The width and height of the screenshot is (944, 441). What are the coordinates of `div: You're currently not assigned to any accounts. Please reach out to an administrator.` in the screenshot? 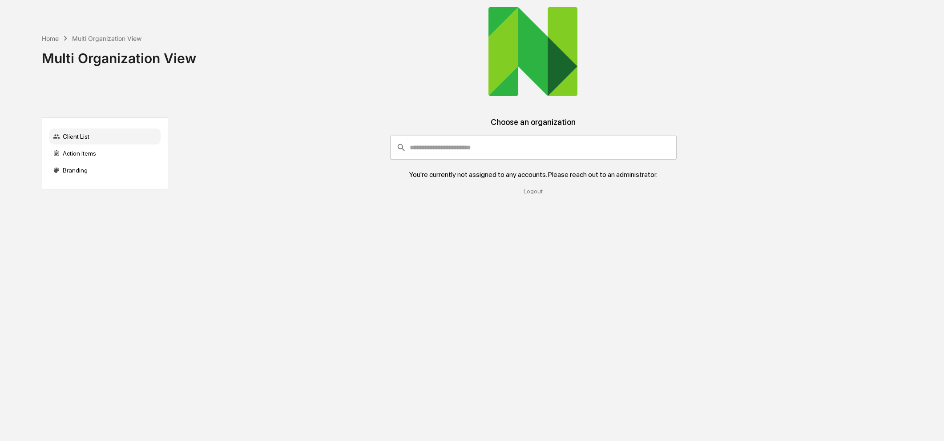 It's located at (533, 174).